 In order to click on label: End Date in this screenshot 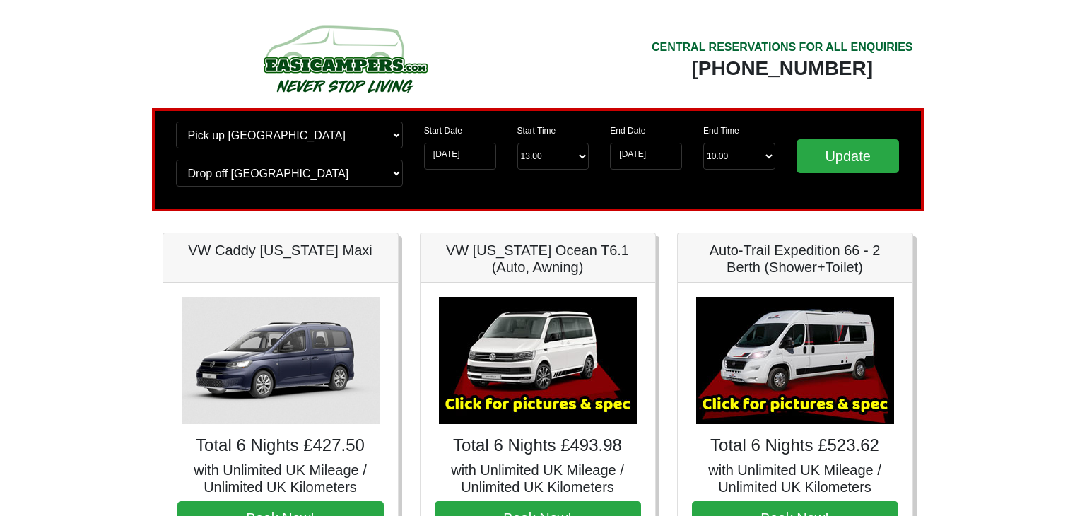, I will do `click(628, 131)`.